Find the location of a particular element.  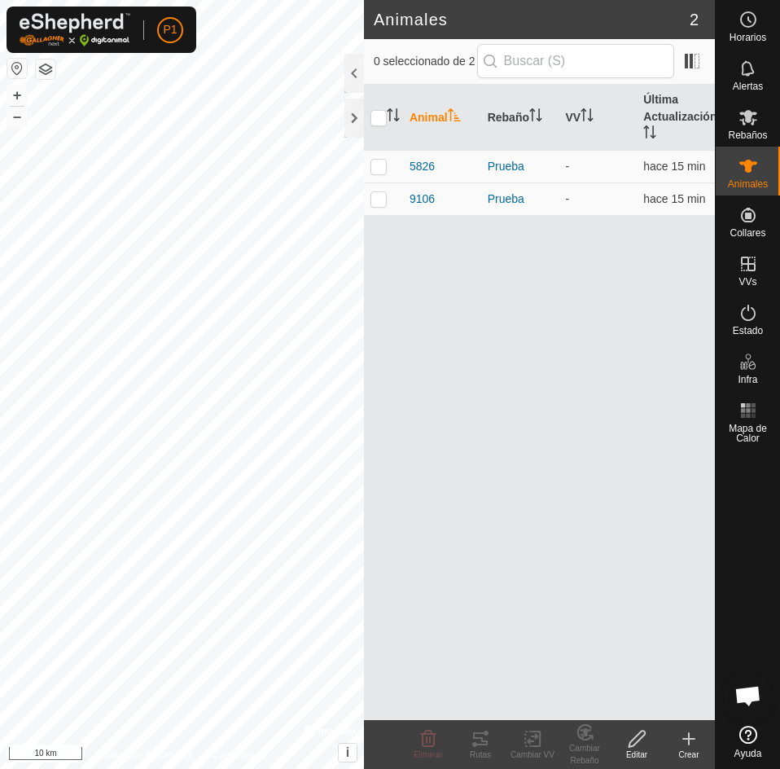

div: Crear is located at coordinates (689, 754).